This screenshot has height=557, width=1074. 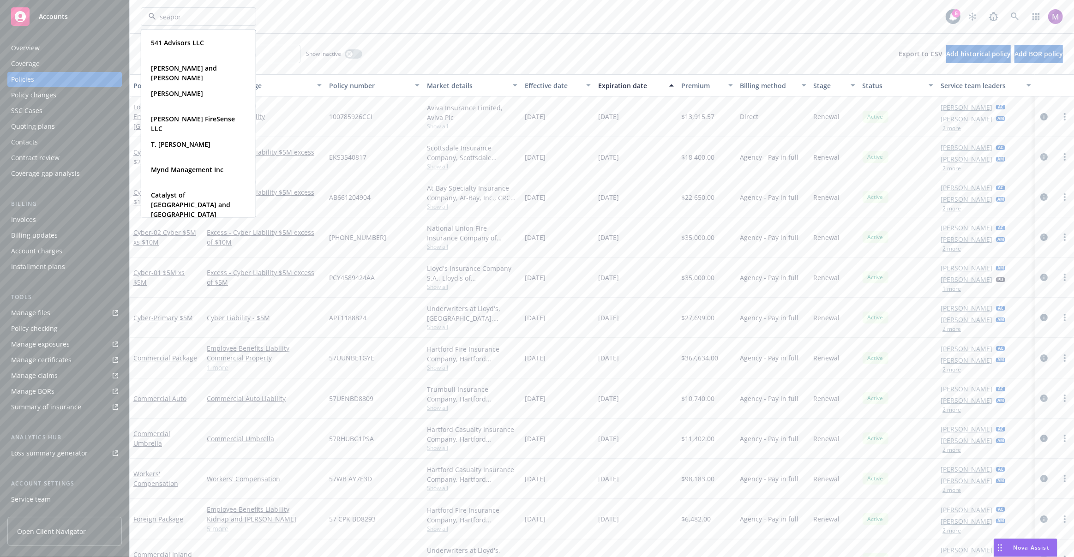 What do you see at coordinates (472, 515) in the screenshot?
I see `div: Hartford Fire Insurance Company, Hartford Insurance Group` at bounding box center [472, 515].